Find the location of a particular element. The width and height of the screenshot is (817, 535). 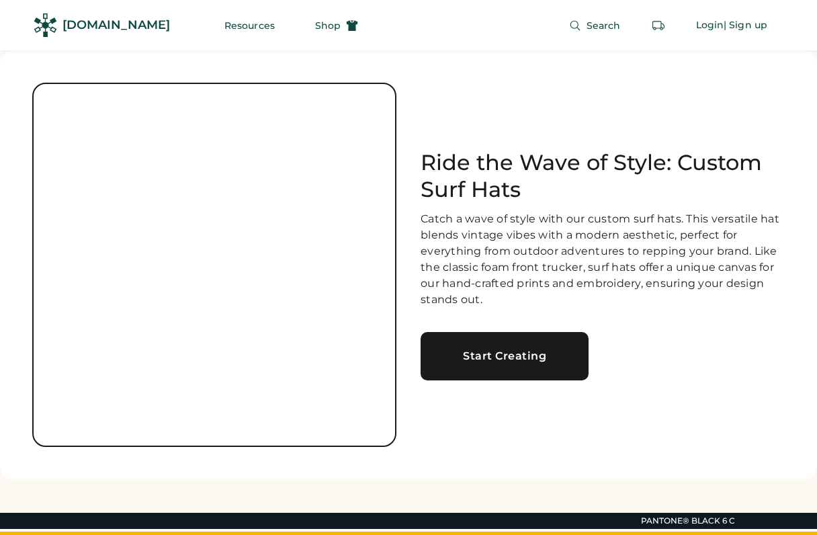

button: Retrieve an order is located at coordinates (658, 26).